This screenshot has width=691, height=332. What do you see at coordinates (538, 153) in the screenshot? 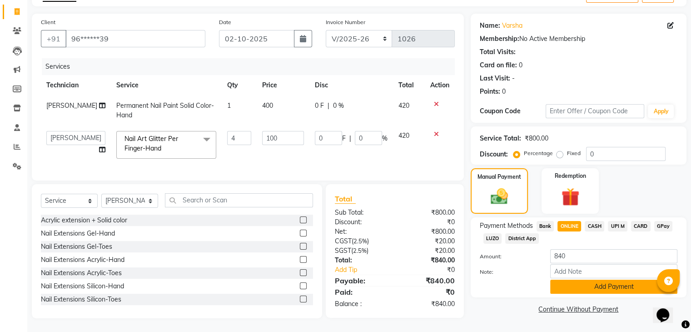
I see `label: Percentage` at bounding box center [538, 153].